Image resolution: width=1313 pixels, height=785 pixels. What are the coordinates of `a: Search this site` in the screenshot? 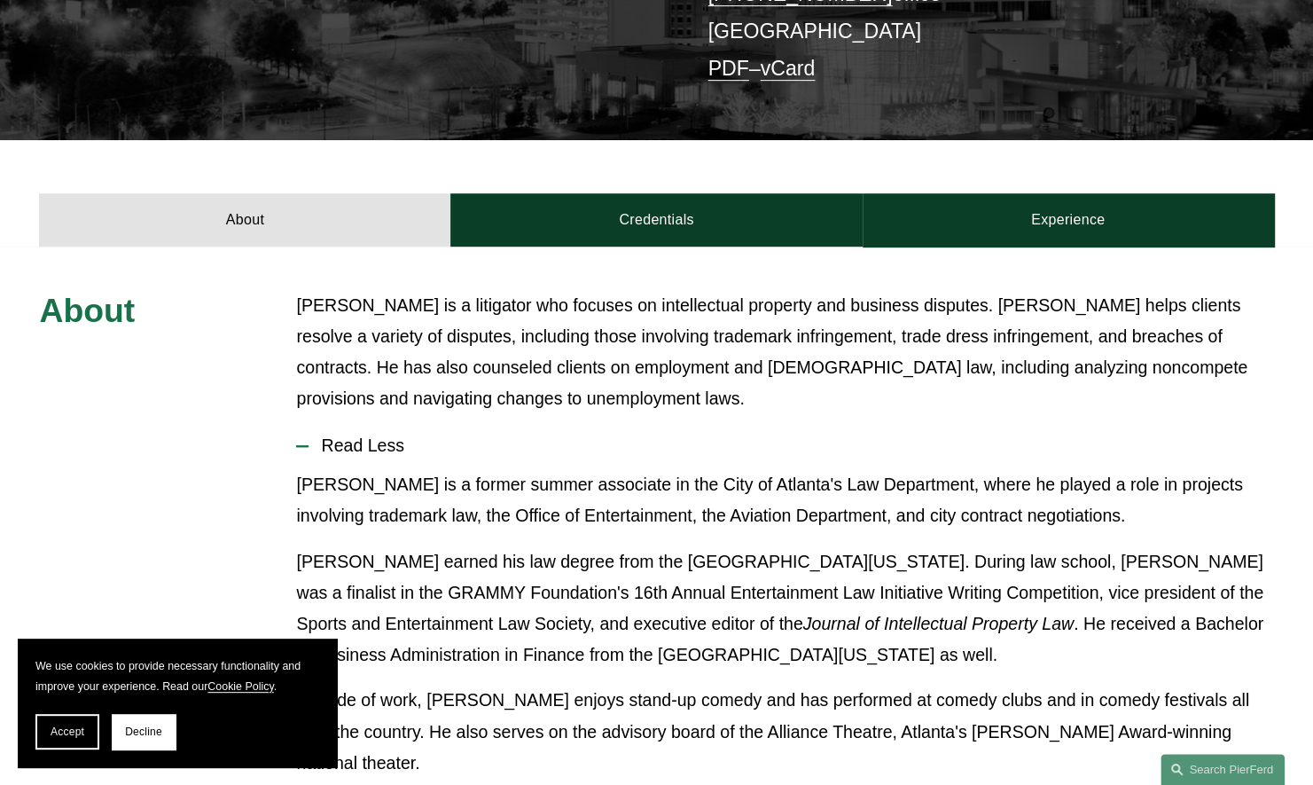 It's located at (1223, 769).